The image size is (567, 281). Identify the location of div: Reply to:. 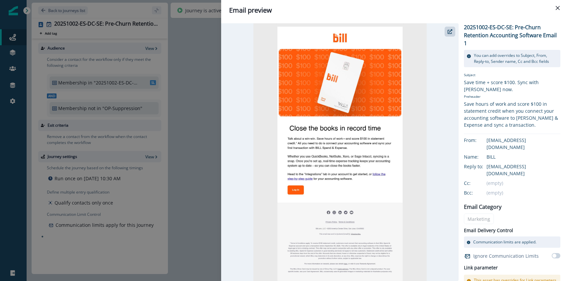
(480, 166).